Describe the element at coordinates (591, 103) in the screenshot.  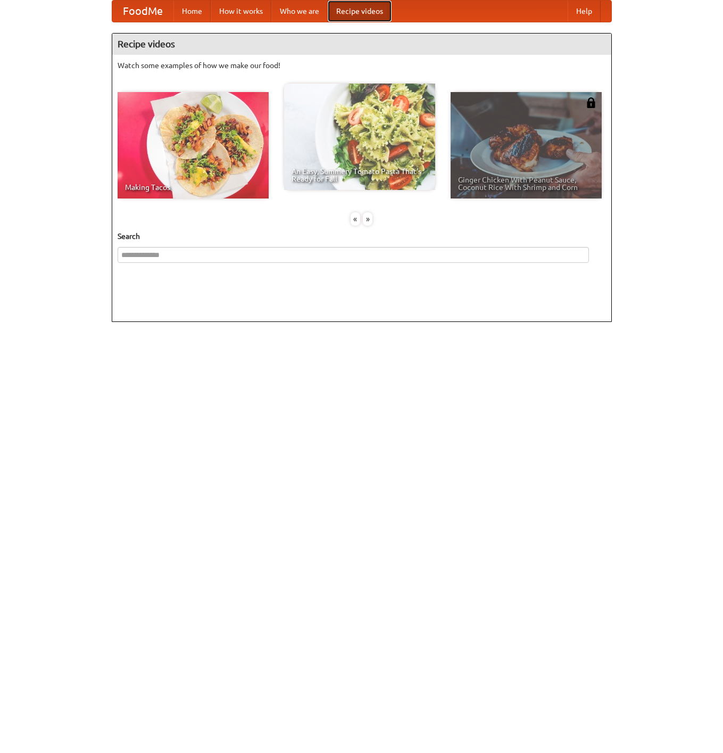
I see `img: 483408.png` at that location.